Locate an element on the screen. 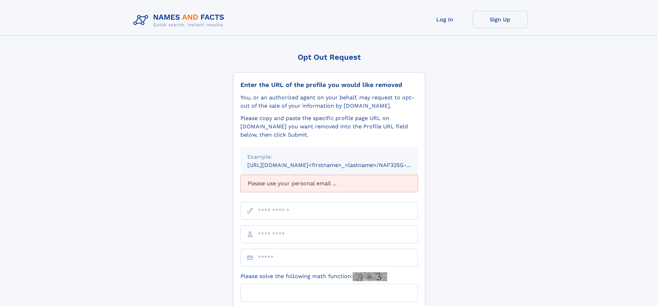 Image resolution: width=658 pixels, height=306 pixels. img: Logo Names and Facts is located at coordinates (180, 20).